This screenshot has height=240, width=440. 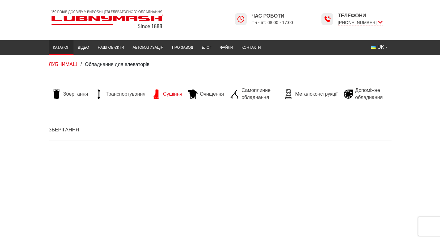 I want to click on a: Відео, so click(x=83, y=48).